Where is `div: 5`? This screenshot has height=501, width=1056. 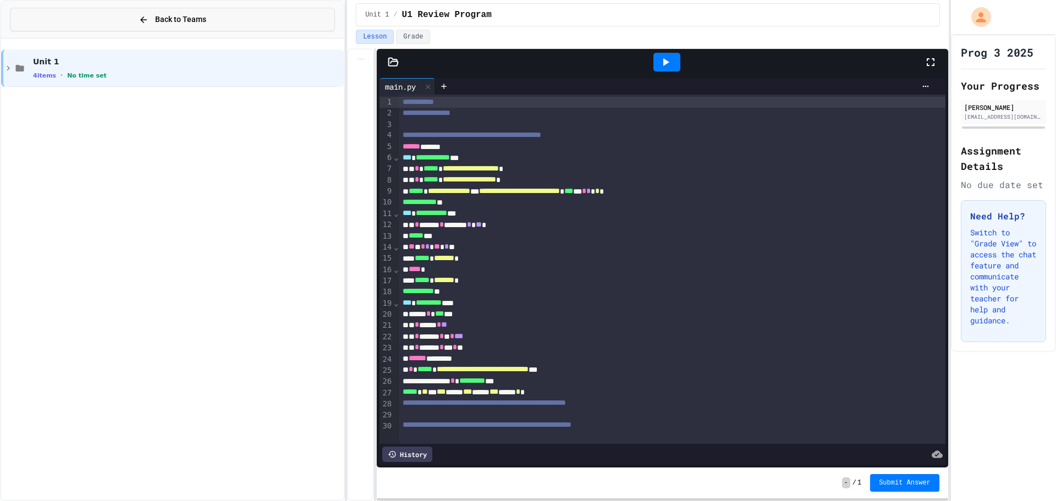 div: 5 is located at coordinates (386, 147).